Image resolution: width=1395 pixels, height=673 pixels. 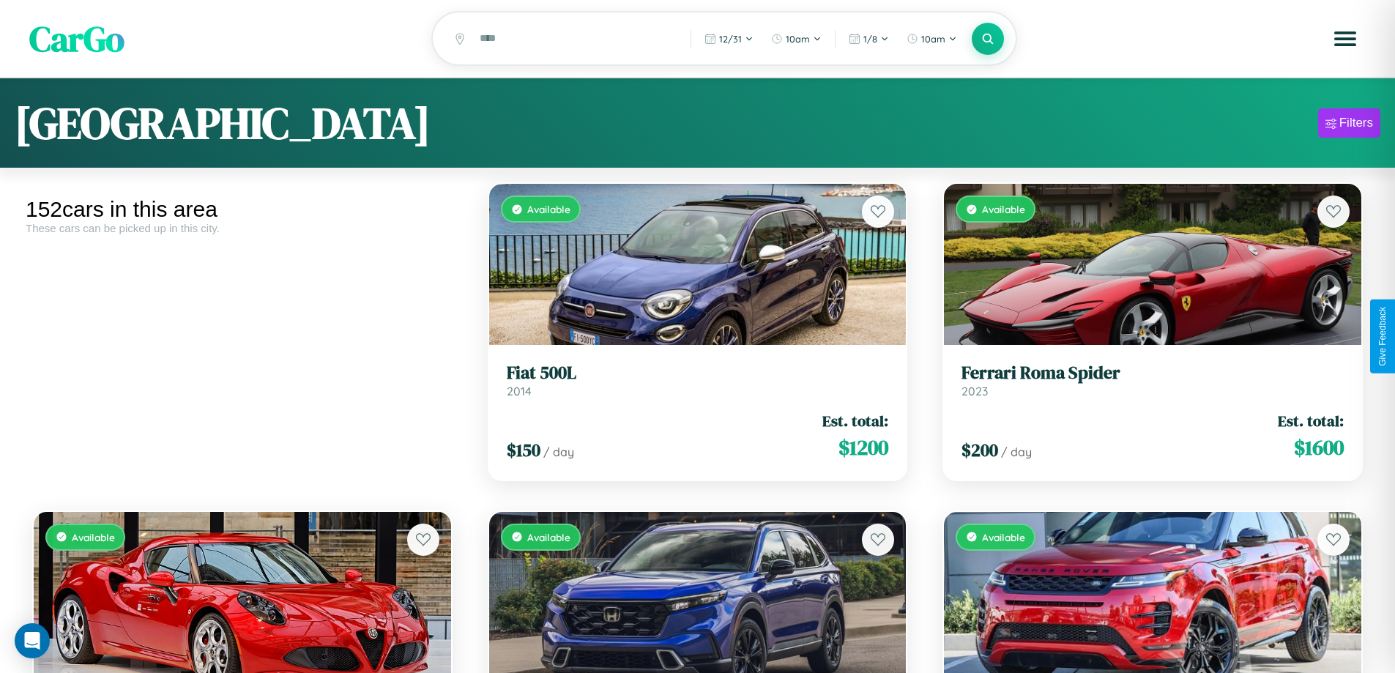 I want to click on button: Open menu, so click(x=1345, y=39).